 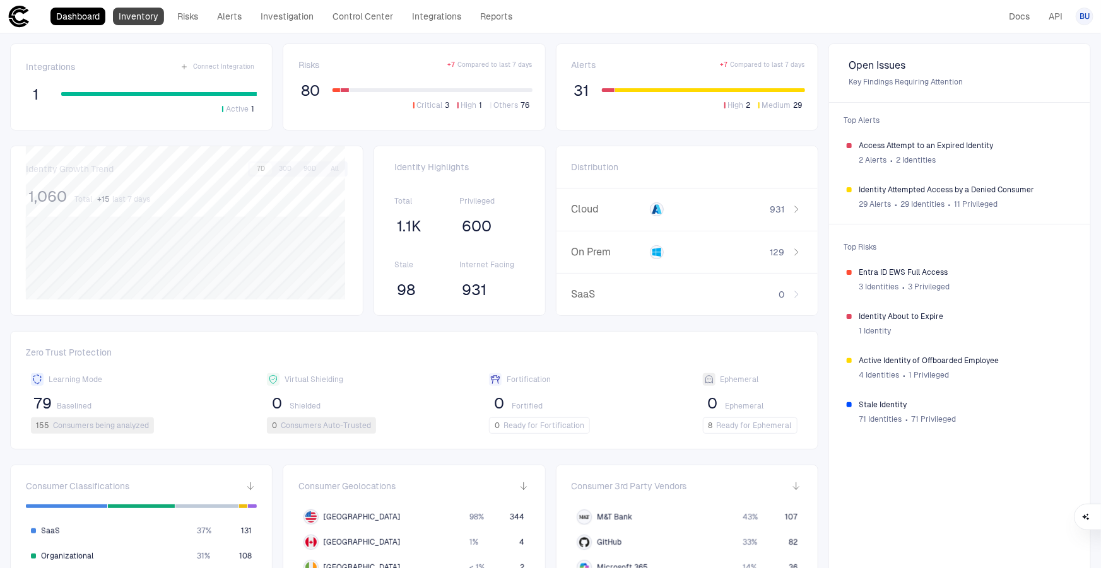 What do you see at coordinates (1085, 16) in the screenshot?
I see `button: BU` at bounding box center [1085, 16].